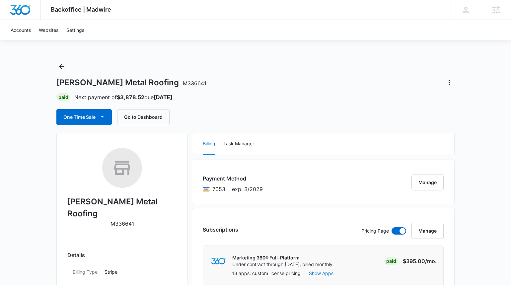 The width and height of the screenshot is (511, 285). Describe the element at coordinates (239, 144) in the screenshot. I see `button: Task Manager` at that location.